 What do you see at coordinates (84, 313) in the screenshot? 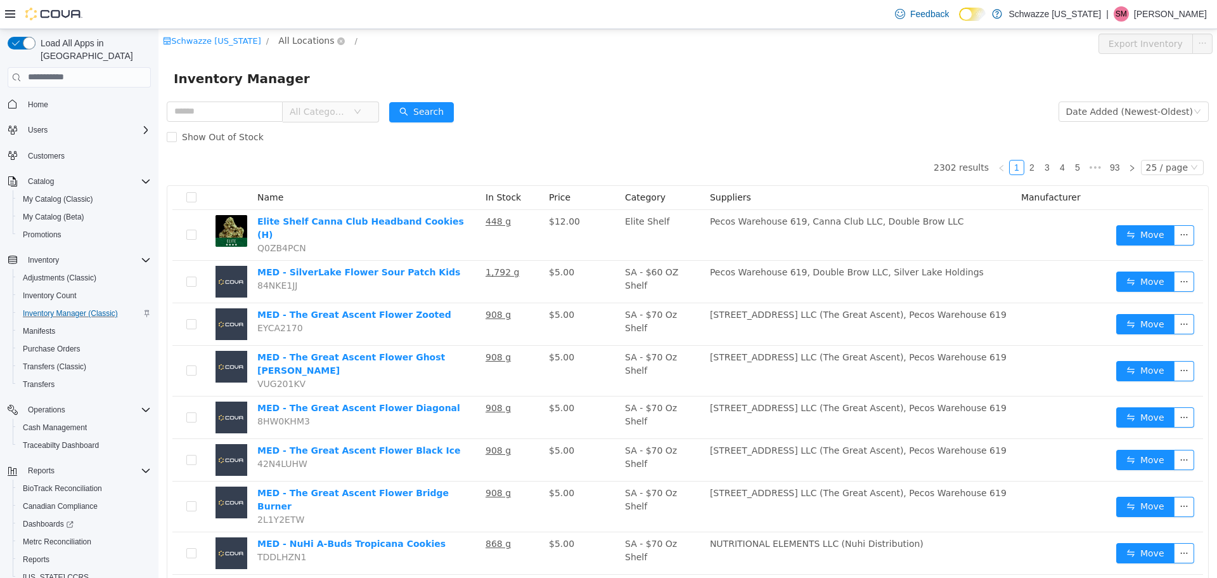
I see `button: Inventory Manager (Classic)` at bounding box center [84, 313].